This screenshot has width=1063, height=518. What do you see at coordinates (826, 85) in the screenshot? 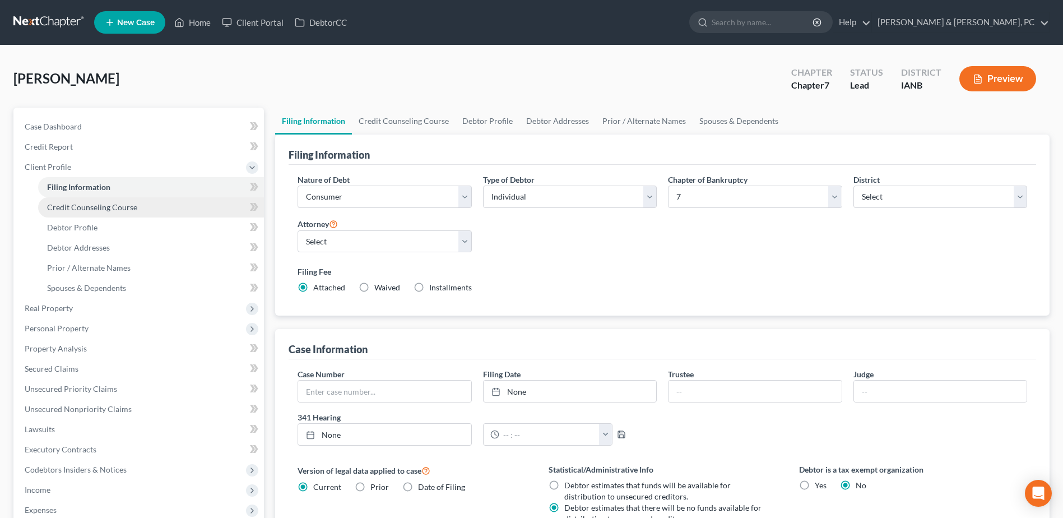
I see `span: 7` at bounding box center [826, 85].